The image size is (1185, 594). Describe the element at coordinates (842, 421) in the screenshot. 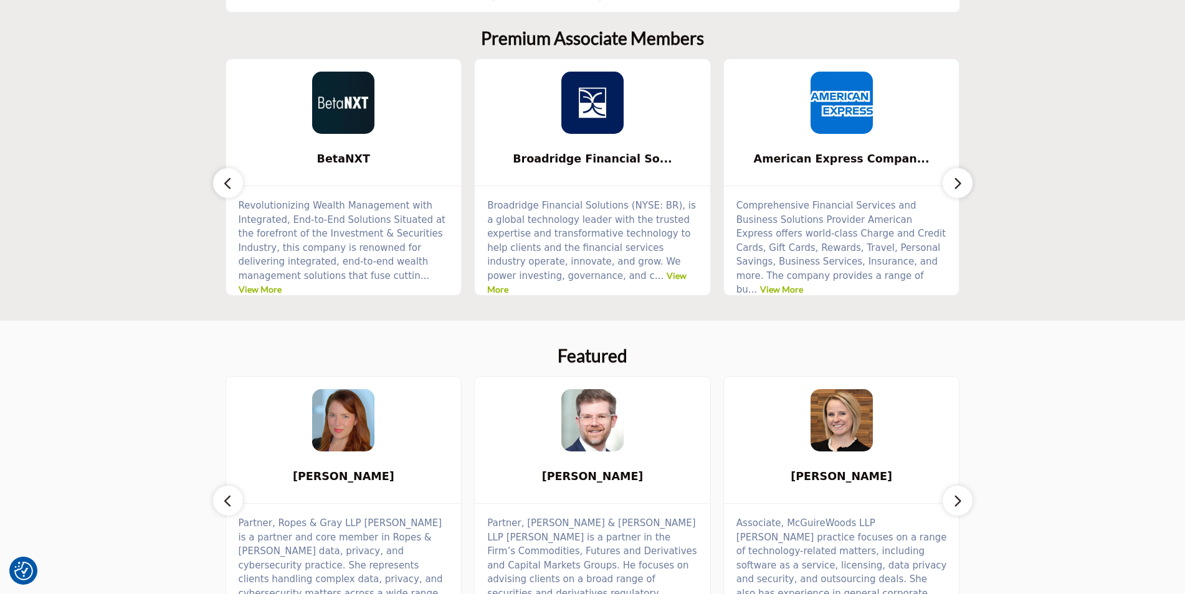

I see `img: Casey E. Kuretich` at that location.